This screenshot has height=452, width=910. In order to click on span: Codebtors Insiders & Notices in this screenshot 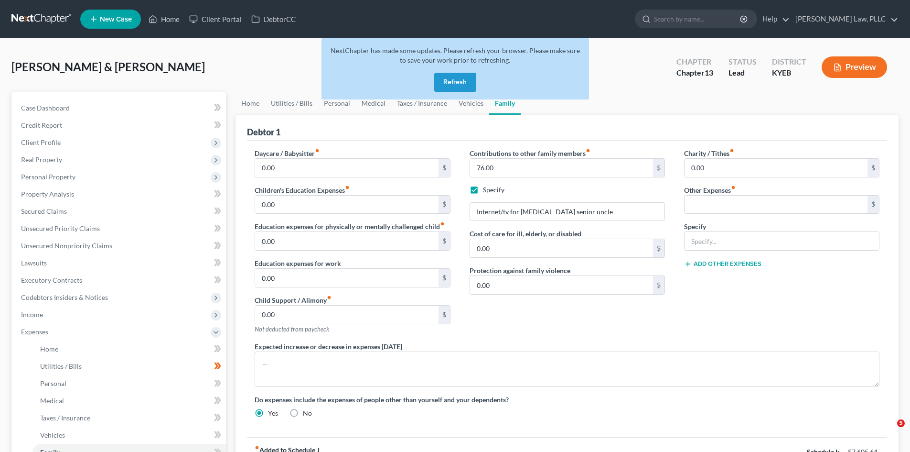, I will do `click(65, 297)`.